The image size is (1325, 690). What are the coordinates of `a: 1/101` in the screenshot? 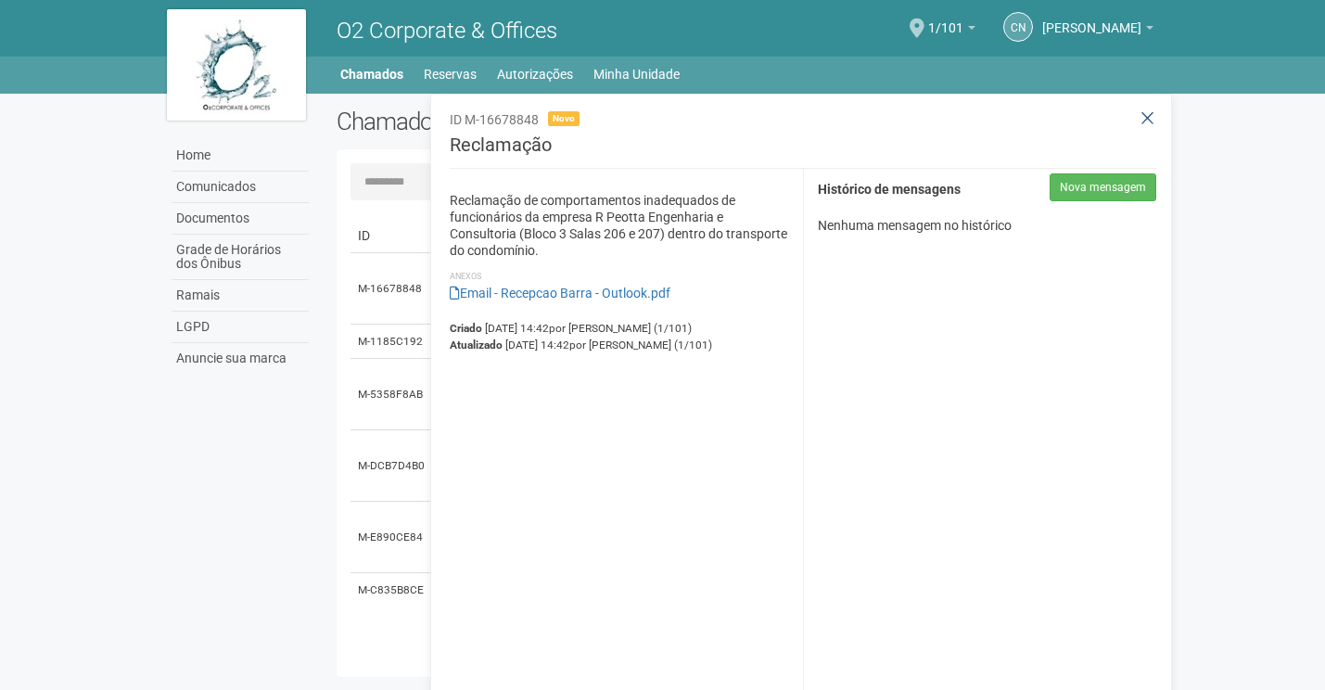 It's located at (951, 31).